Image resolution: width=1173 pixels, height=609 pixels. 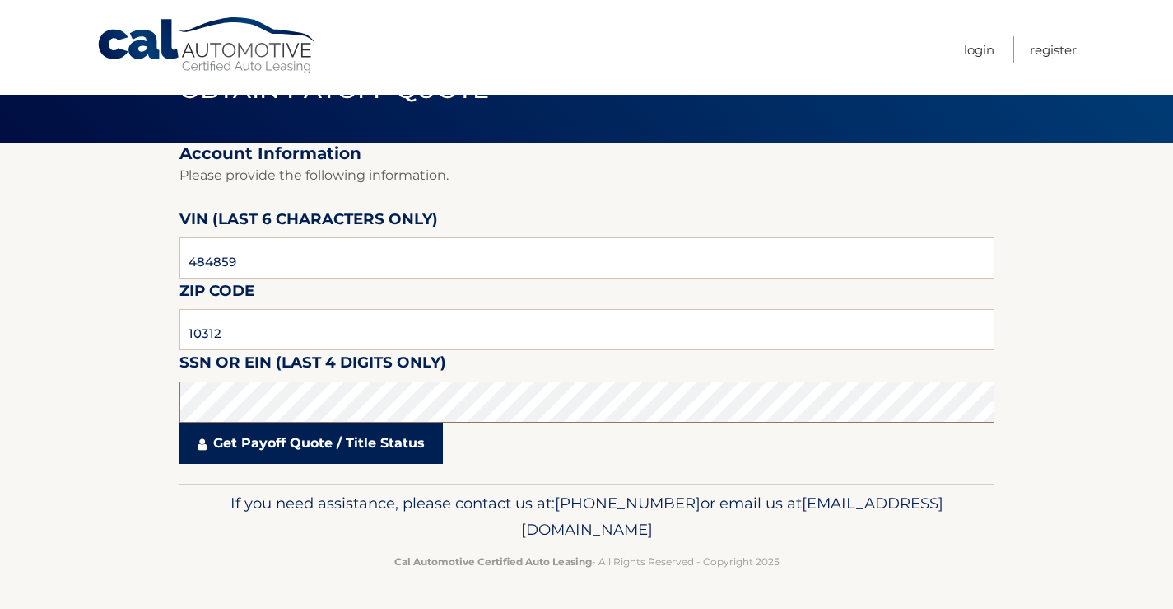 What do you see at coordinates (208, 45) in the screenshot?
I see `a: Cal Automotive` at bounding box center [208, 45].